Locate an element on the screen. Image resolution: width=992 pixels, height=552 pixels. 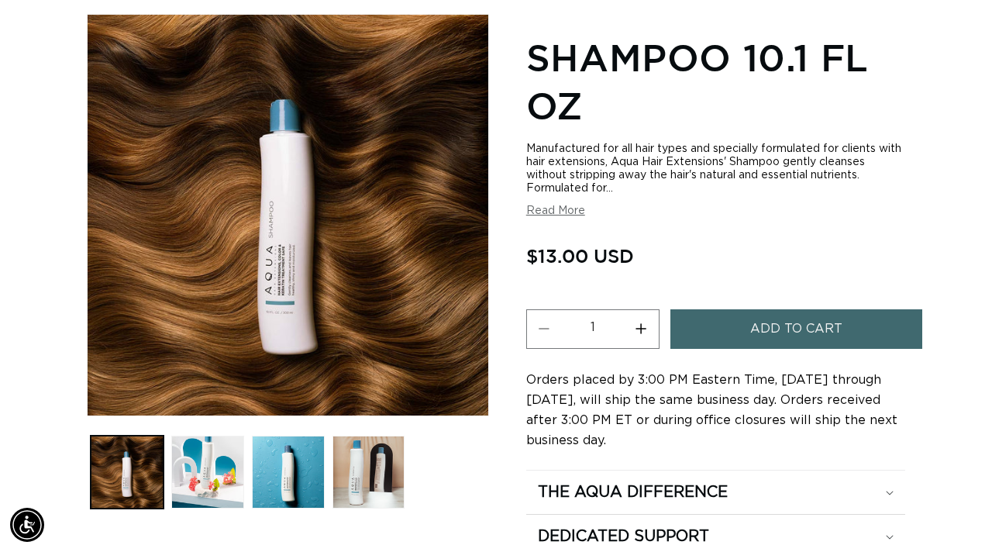
h2: Dedicated Support is located at coordinates (623, 536).